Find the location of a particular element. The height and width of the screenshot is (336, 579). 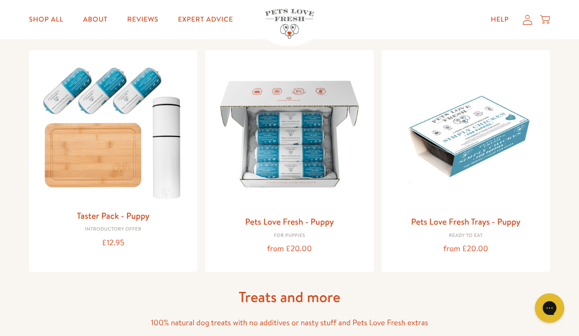

span: 100% natural dog treats with no additives or nasty stuff and Pets Love Fresh extras is located at coordinates (289, 323).